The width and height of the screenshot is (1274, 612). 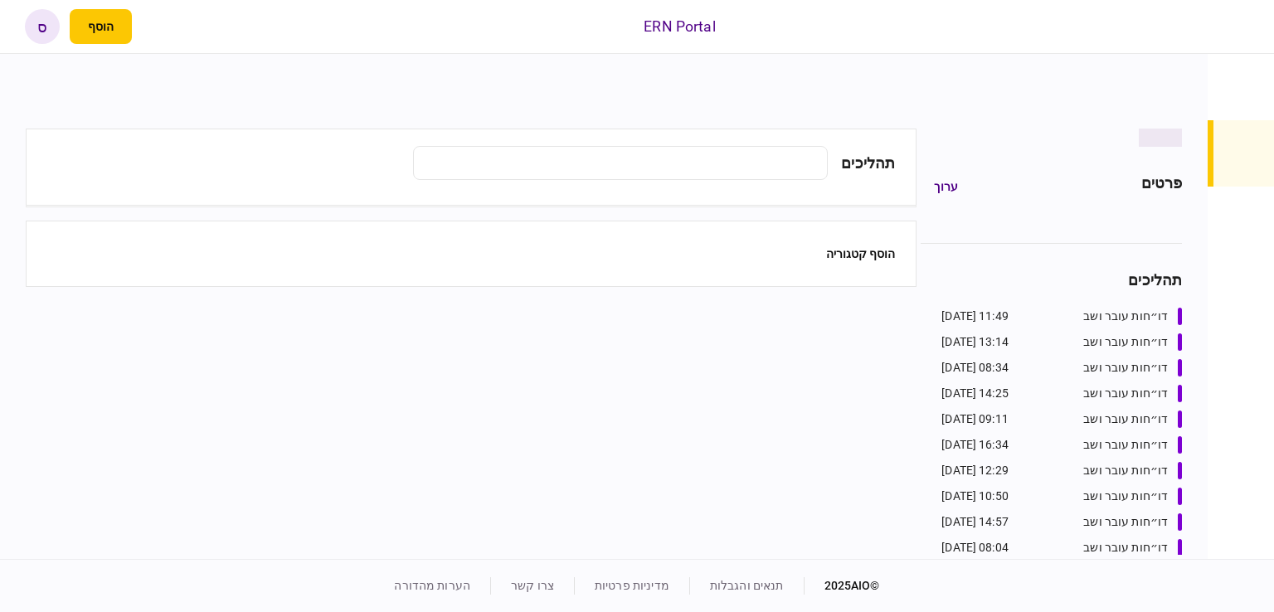 What do you see at coordinates (679, 27) in the screenshot?
I see `div: ERN Portal` at bounding box center [679, 27].